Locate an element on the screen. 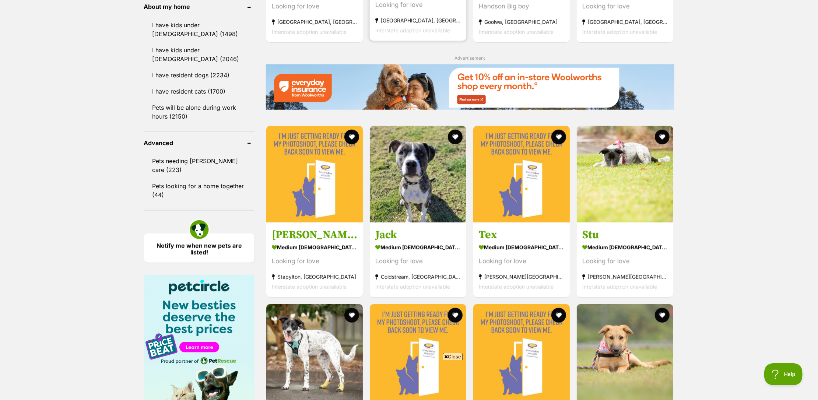 Image resolution: width=818 pixels, height=400 pixels. div: Handson Big boy is located at coordinates (522, 6).